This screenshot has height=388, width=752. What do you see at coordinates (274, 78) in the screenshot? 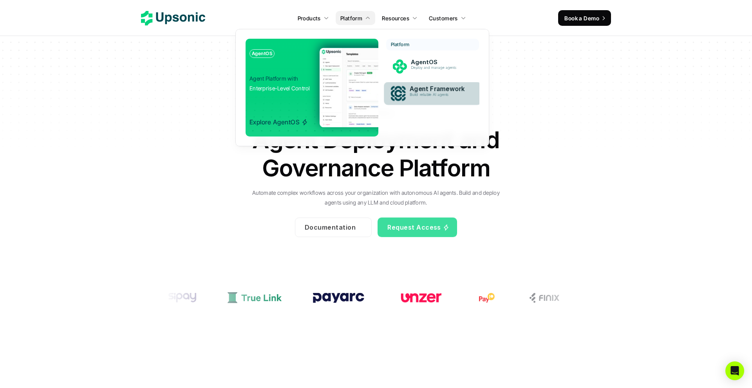
I see `span: Agent Platform with` at bounding box center [274, 78].